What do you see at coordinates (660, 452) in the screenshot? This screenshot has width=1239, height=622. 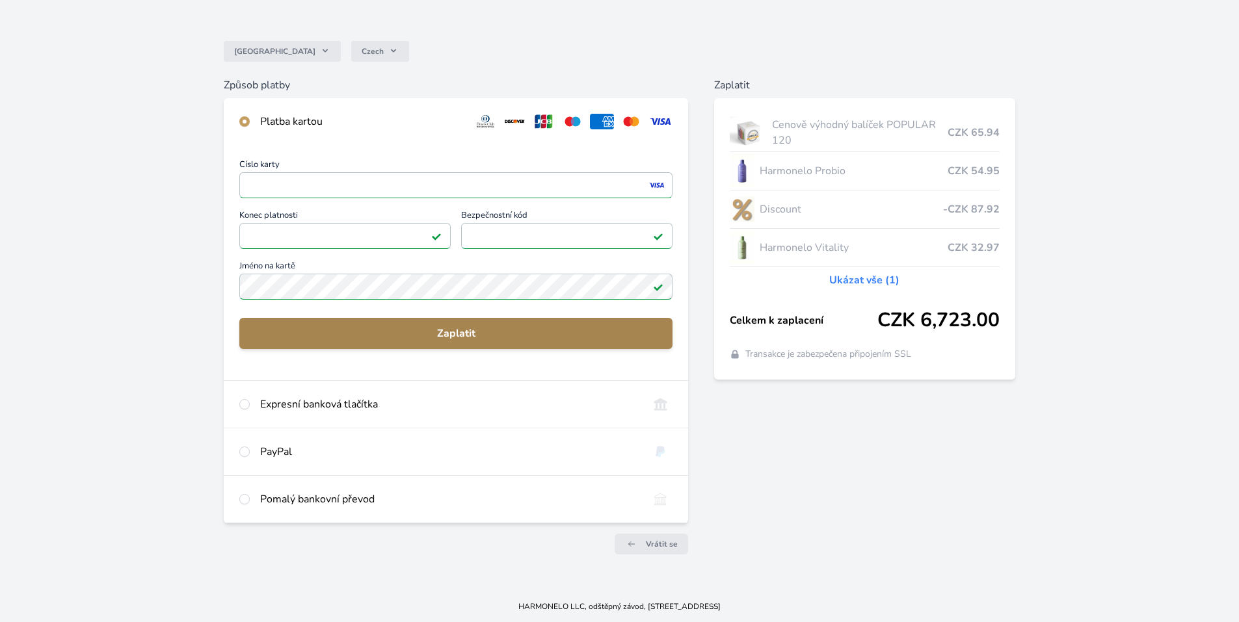 I see `img: paypal.svg` at bounding box center [660, 452].